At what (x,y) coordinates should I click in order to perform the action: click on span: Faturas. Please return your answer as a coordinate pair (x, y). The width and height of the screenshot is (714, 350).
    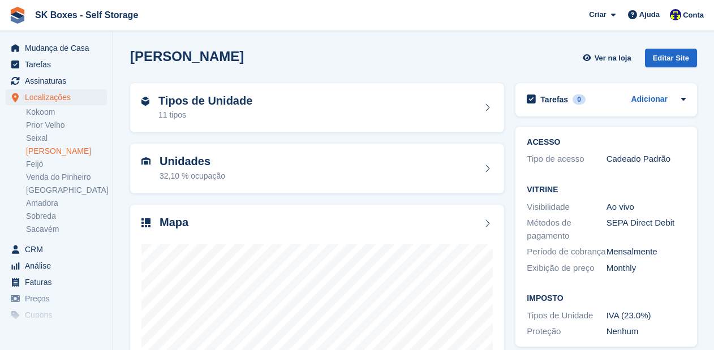
    Looking at the image, I should click on (59, 282).